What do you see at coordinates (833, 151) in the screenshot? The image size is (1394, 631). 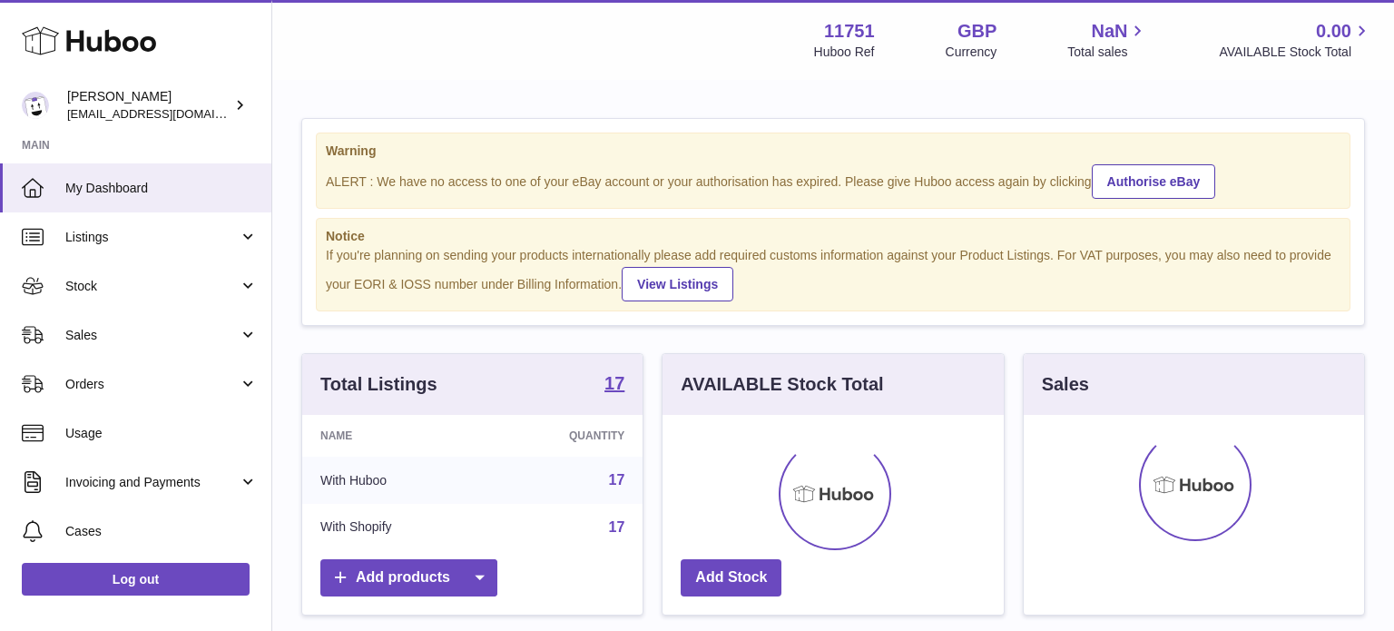 I see `strong: Warning` at bounding box center [833, 151].